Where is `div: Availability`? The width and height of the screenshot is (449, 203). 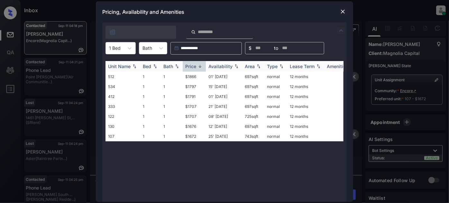
div: Availability is located at coordinates (220, 66).